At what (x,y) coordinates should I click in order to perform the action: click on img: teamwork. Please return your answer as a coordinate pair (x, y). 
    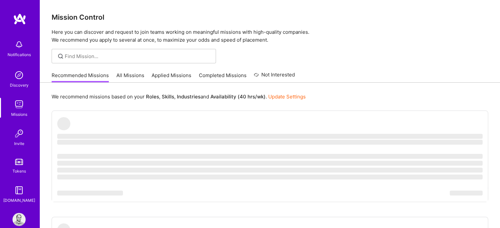
    Looking at the image, I should click on (19, 104).